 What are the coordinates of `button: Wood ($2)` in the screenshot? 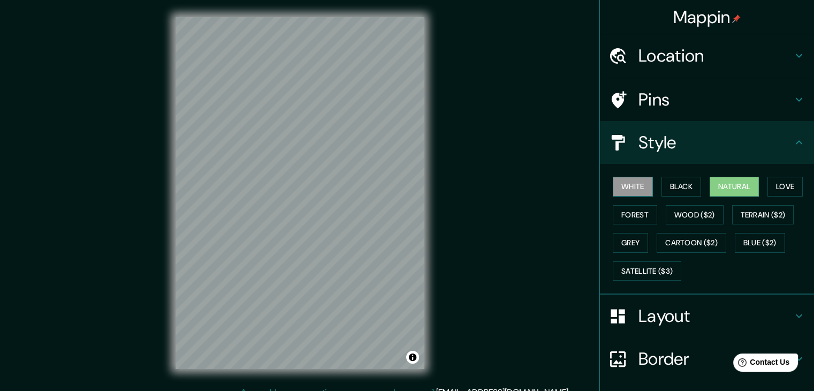 It's located at (695, 215).